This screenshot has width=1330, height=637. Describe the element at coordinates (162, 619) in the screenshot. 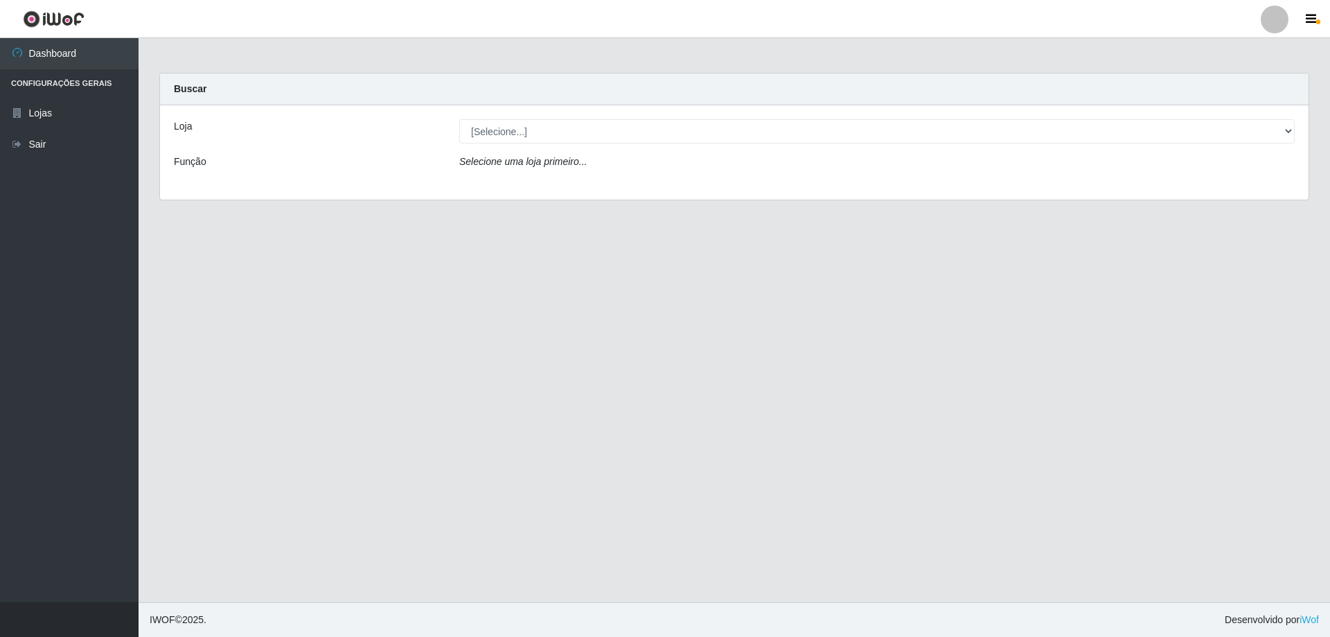

I see `span: IWOF` at that location.